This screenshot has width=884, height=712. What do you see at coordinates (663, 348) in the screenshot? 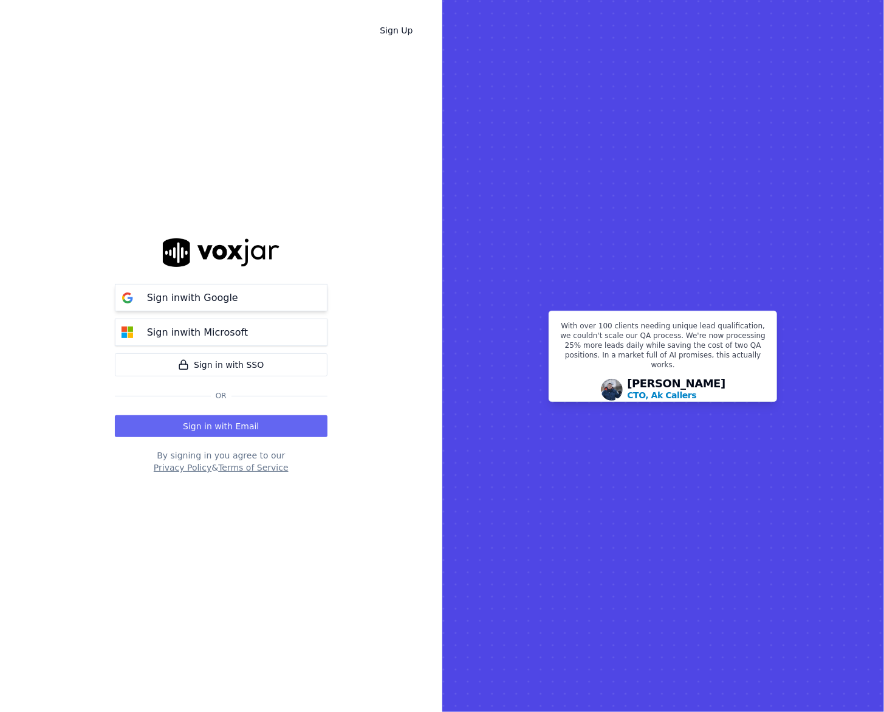
I see `p: With over 100 clients needing unique lead qualification, we couldn't scale our QA process. We're ...` at bounding box center [663, 348].